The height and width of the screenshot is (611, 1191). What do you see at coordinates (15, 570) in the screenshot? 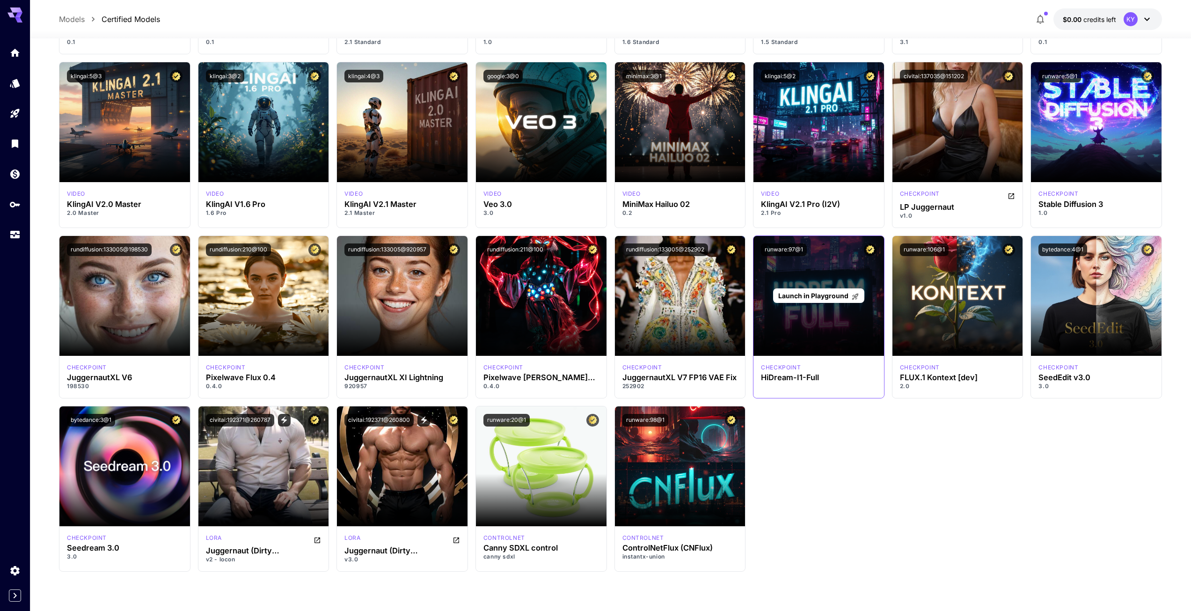
I see `div: Settings` at bounding box center [15, 570].